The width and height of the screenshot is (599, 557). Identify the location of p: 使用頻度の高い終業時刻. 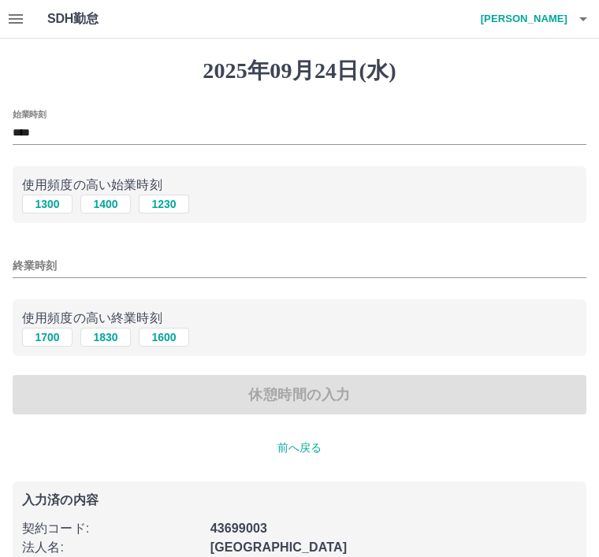
(300, 318).